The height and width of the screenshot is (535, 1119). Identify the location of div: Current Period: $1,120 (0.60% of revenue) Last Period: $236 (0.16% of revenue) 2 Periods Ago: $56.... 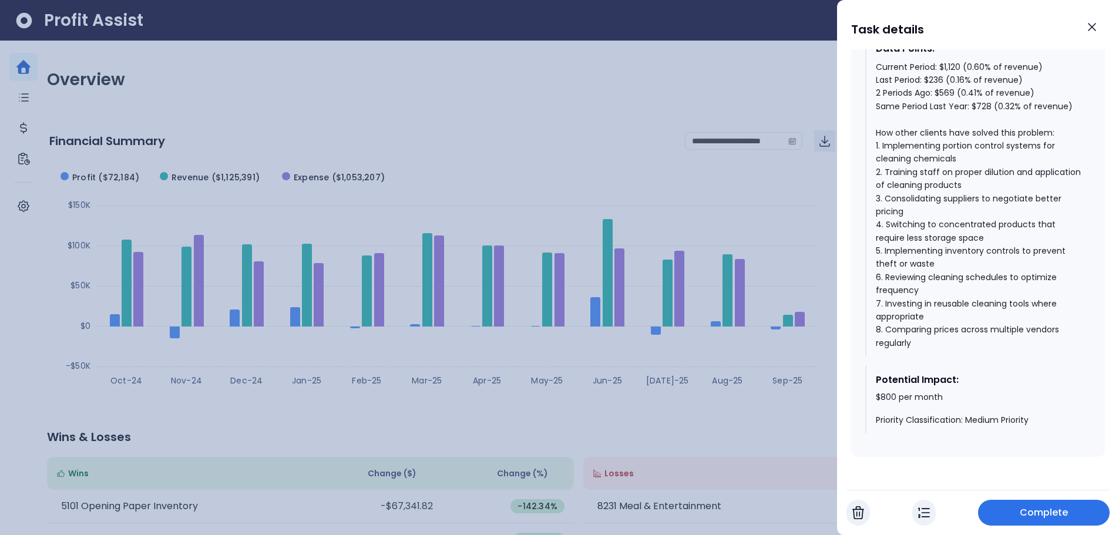
(979, 205).